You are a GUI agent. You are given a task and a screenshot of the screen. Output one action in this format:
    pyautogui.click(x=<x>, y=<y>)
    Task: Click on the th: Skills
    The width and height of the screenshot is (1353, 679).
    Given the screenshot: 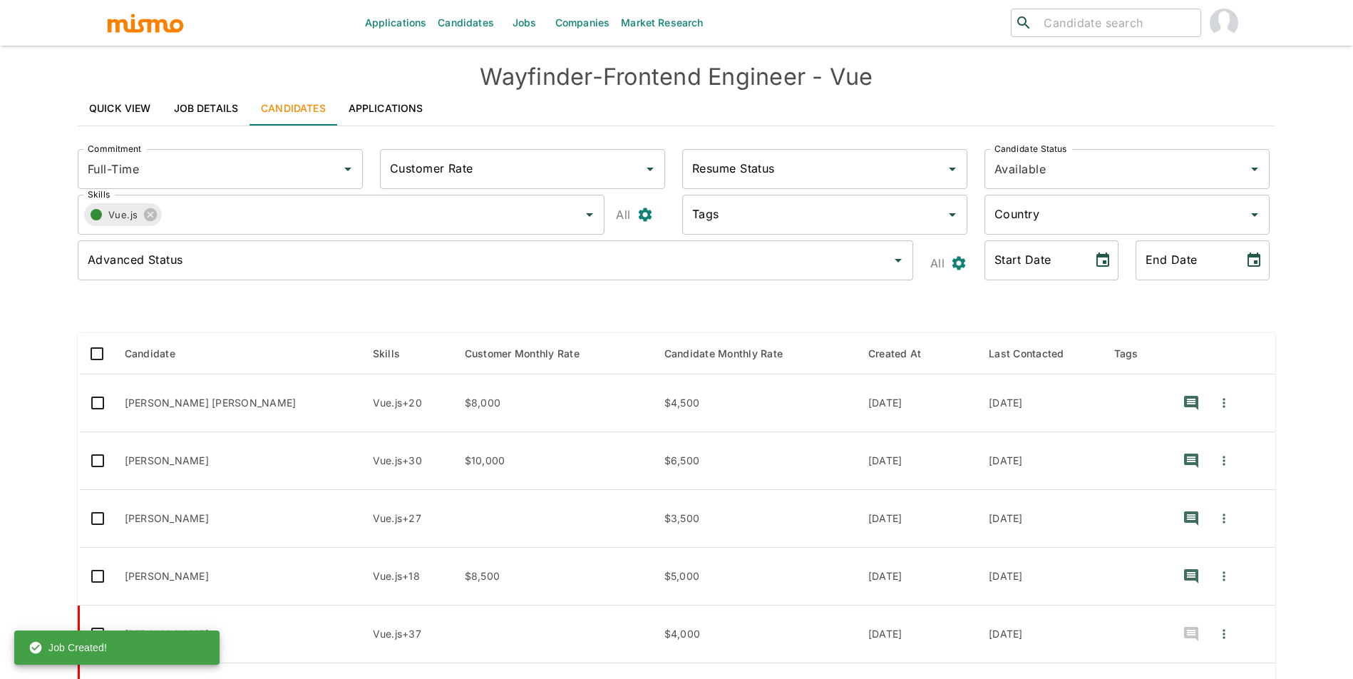 What is the action you would take?
    pyautogui.click(x=407, y=354)
    